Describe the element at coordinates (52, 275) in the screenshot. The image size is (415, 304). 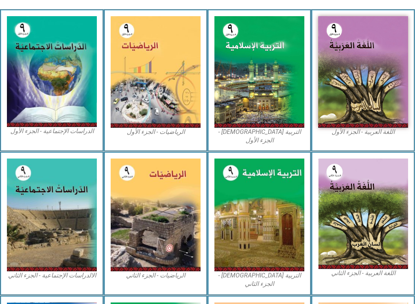
I see `figcaption: الالدراسات الإجتماعية - الجزء الثاني` at that location.